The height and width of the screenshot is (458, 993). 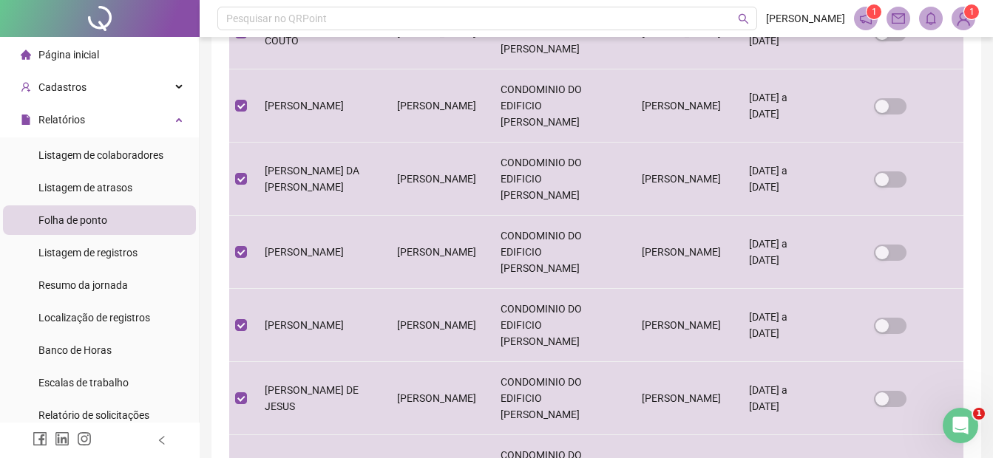 I want to click on span: Relatório de solicitações, so click(x=94, y=415).